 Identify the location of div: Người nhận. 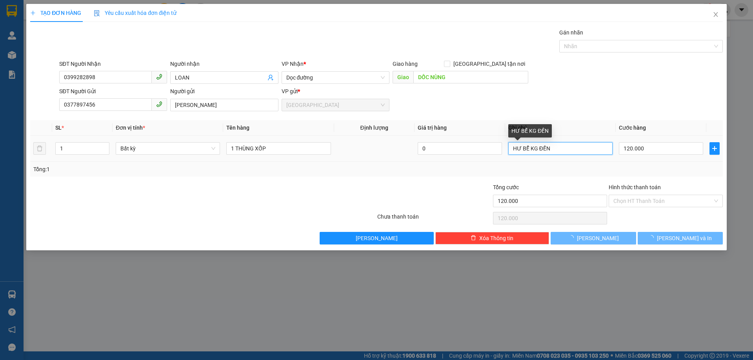
(224, 64).